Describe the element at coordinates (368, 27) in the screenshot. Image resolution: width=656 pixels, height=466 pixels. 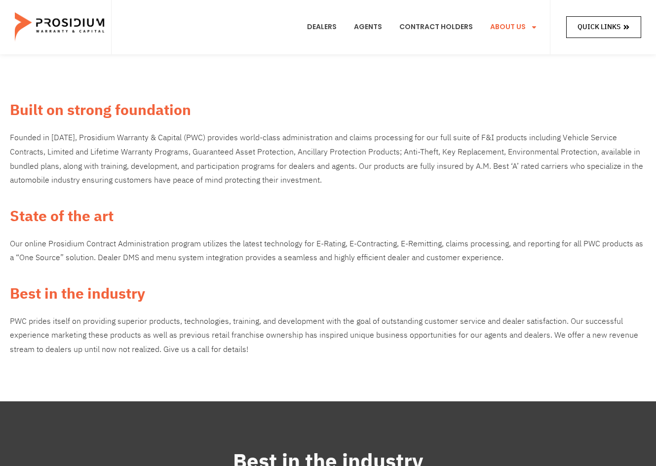
I see `a: Agents` at that location.